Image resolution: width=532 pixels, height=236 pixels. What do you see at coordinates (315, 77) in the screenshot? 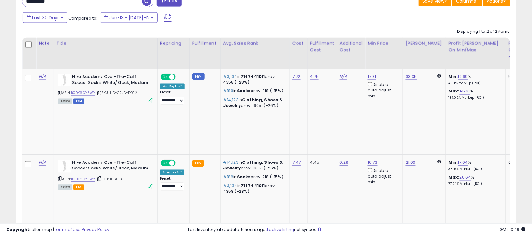
I see `a: 4.75` at bounding box center [315, 77].